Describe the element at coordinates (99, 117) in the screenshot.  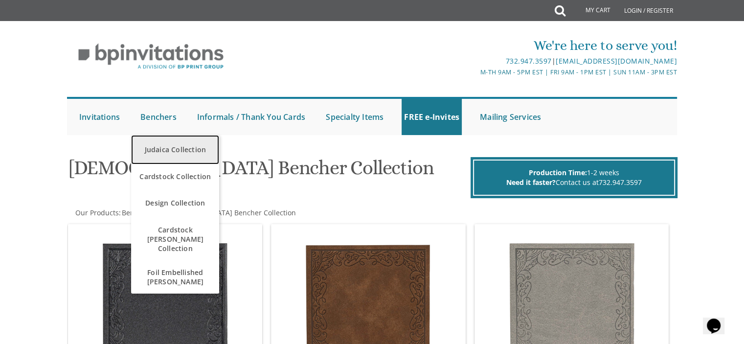
I see `a: Invitations` at that location.